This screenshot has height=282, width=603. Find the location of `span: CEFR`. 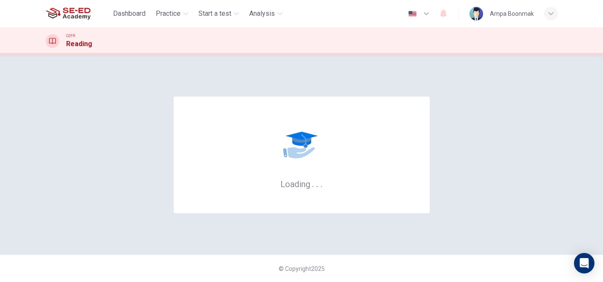

span: CEFR is located at coordinates (70, 36).